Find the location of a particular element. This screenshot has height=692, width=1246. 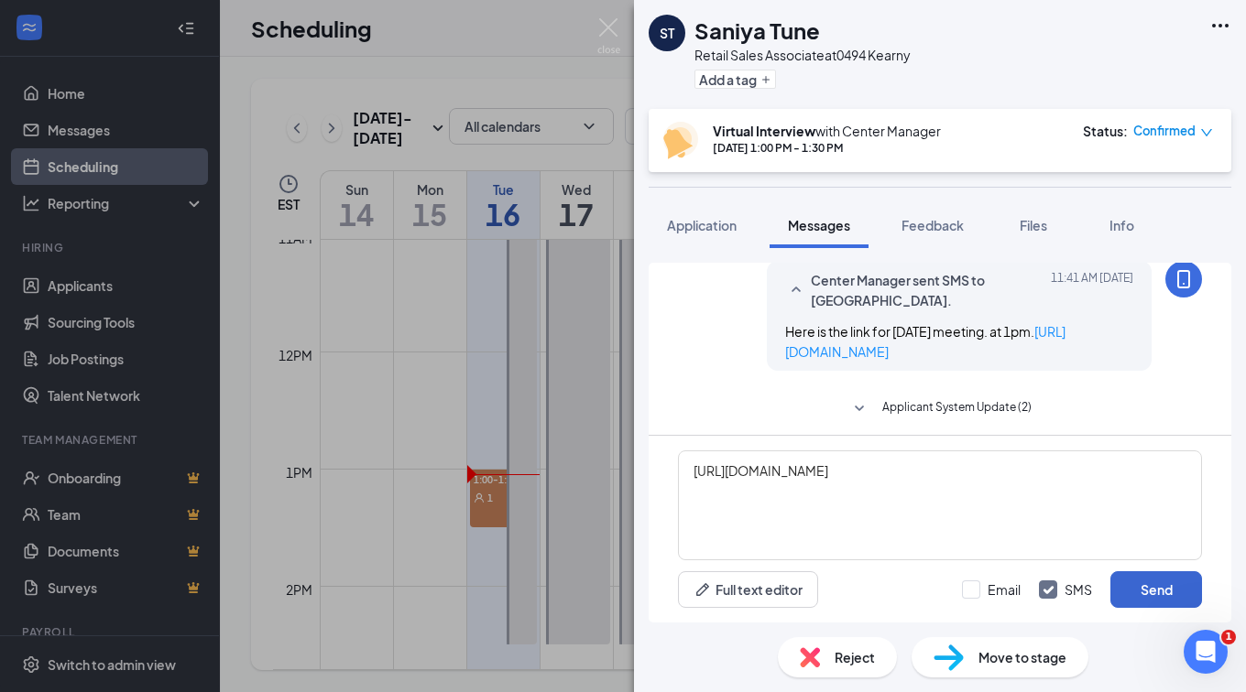

h1: Saniya Tune is located at coordinates (757, 30).